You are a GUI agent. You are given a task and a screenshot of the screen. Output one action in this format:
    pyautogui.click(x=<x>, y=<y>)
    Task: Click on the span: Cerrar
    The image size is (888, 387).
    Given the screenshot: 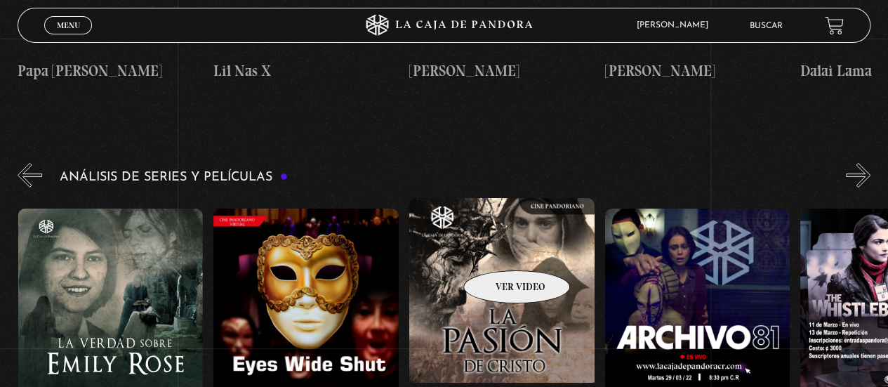 What is the action you would take?
    pyautogui.click(x=68, y=38)
    